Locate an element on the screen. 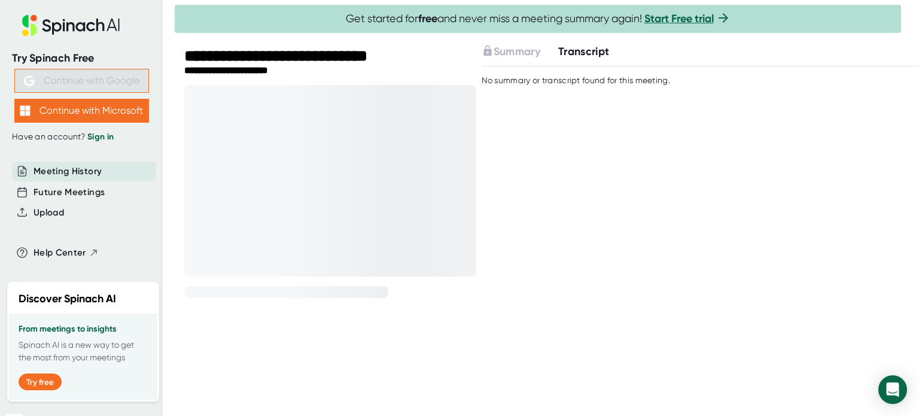 The width and height of the screenshot is (919, 416). div: Have an account? is located at coordinates (81, 137).